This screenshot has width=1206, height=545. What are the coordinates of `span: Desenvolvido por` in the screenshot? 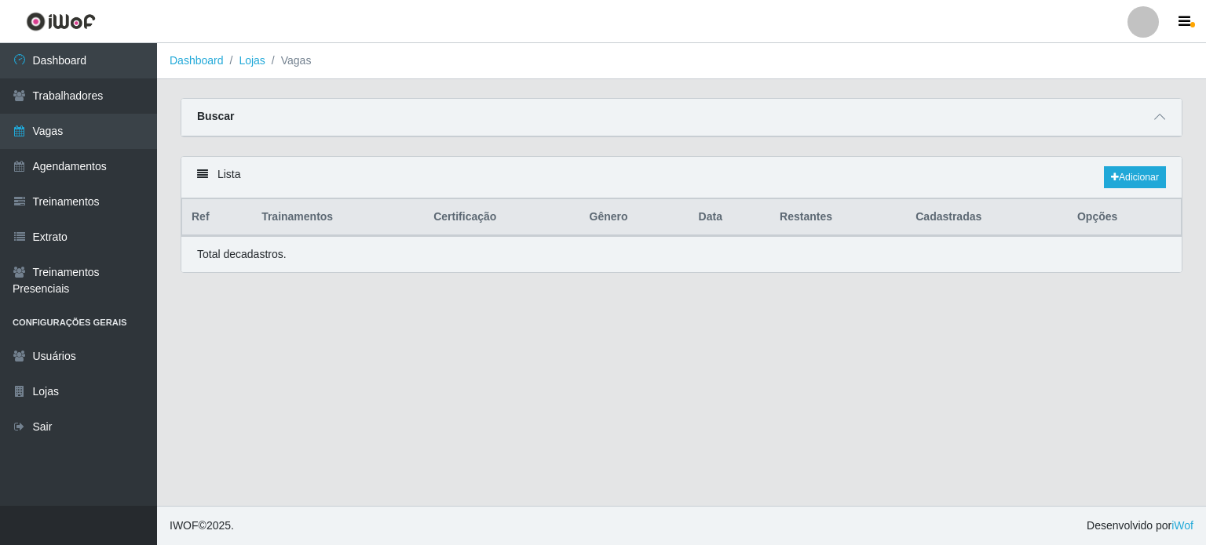 It's located at (1140, 526).